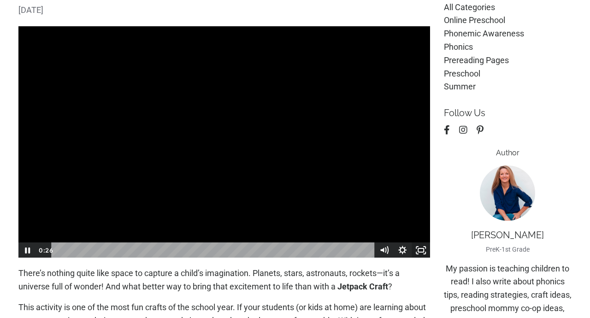  What do you see at coordinates (508, 7) in the screenshot?
I see `a: All Categories` at bounding box center [508, 7].